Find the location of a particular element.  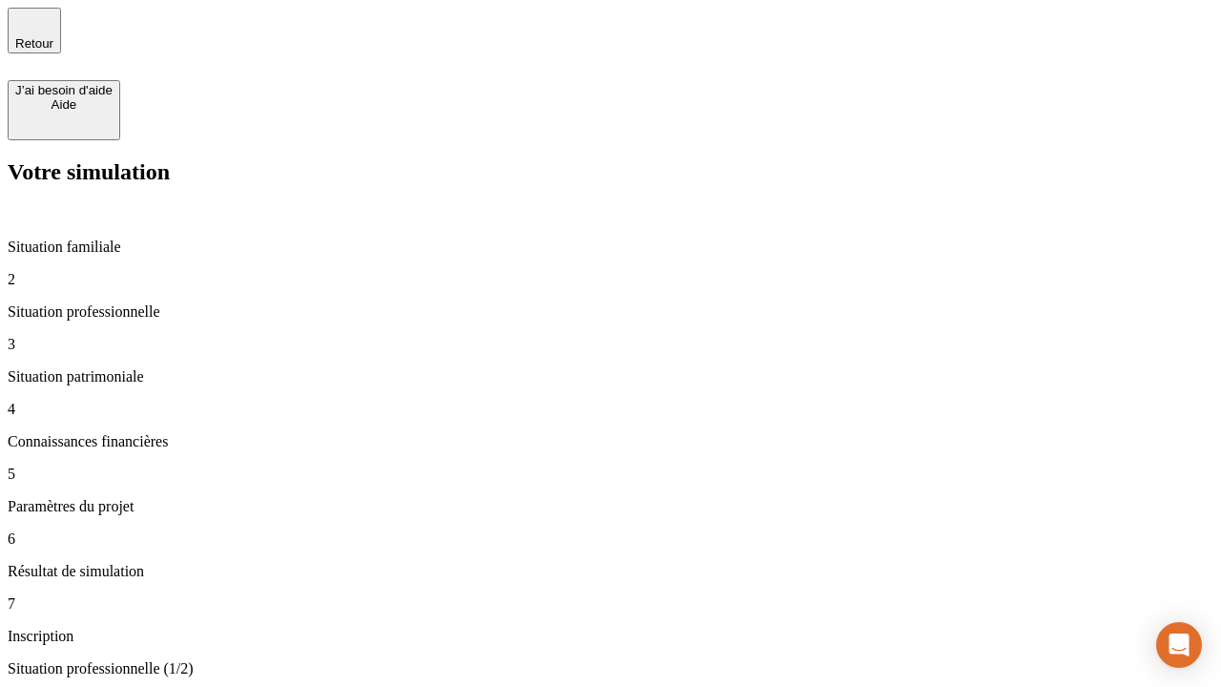

p: 6 is located at coordinates (611, 539).